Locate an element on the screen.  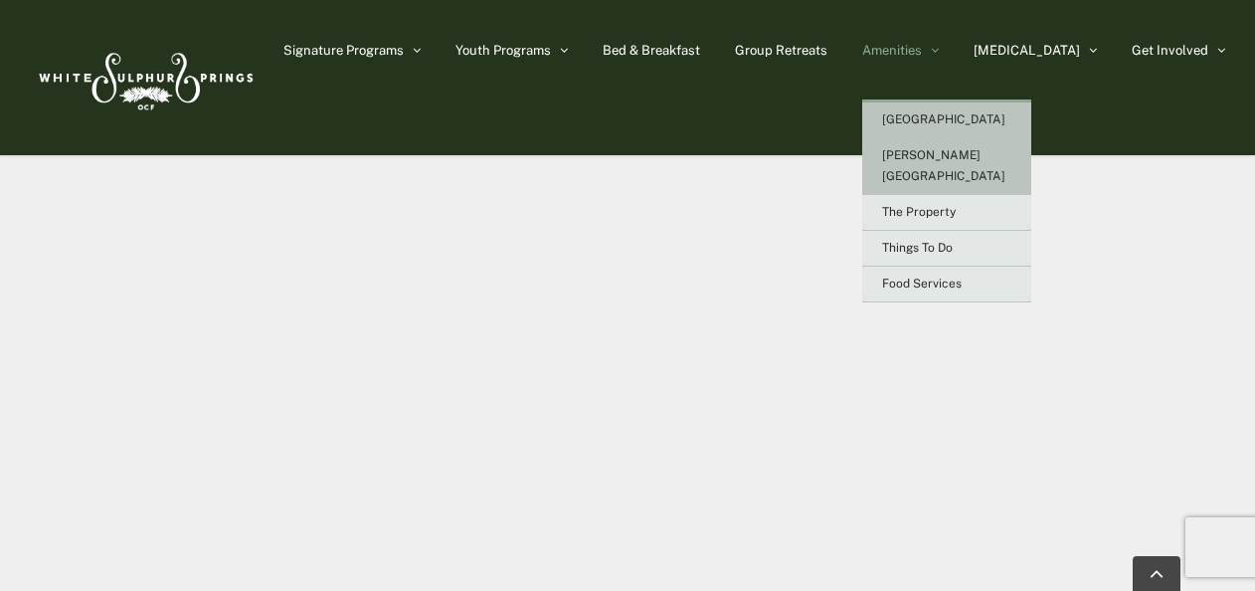
span: Things To Do is located at coordinates (917, 248).